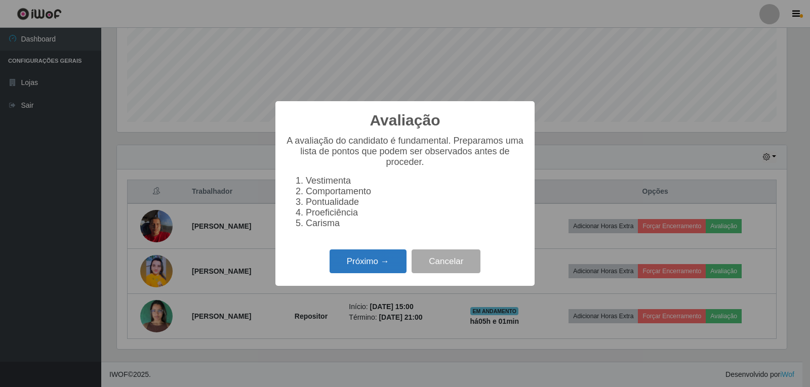 The height and width of the screenshot is (387, 810). Describe the element at coordinates (415, 202) in the screenshot. I see `li: Pontualidade` at that location.